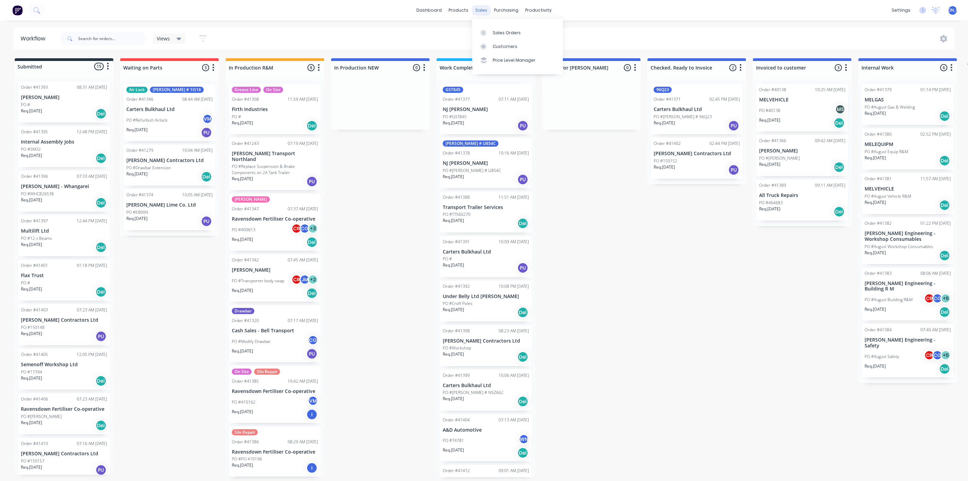  What do you see at coordinates (313, 279) in the screenshot?
I see `div: + 2` at bounding box center [313, 279].